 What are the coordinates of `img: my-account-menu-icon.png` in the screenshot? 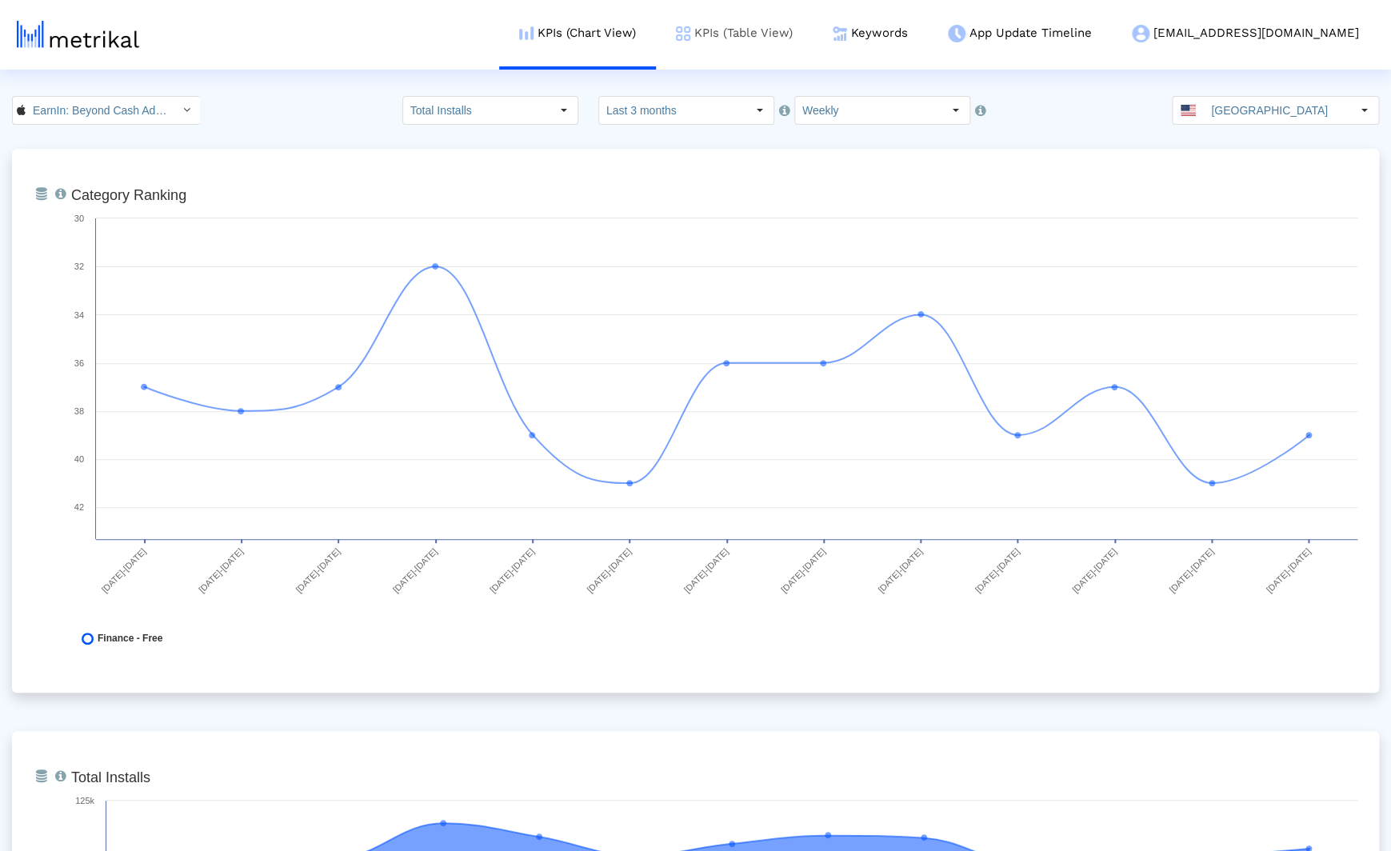 It's located at (1140, 34).